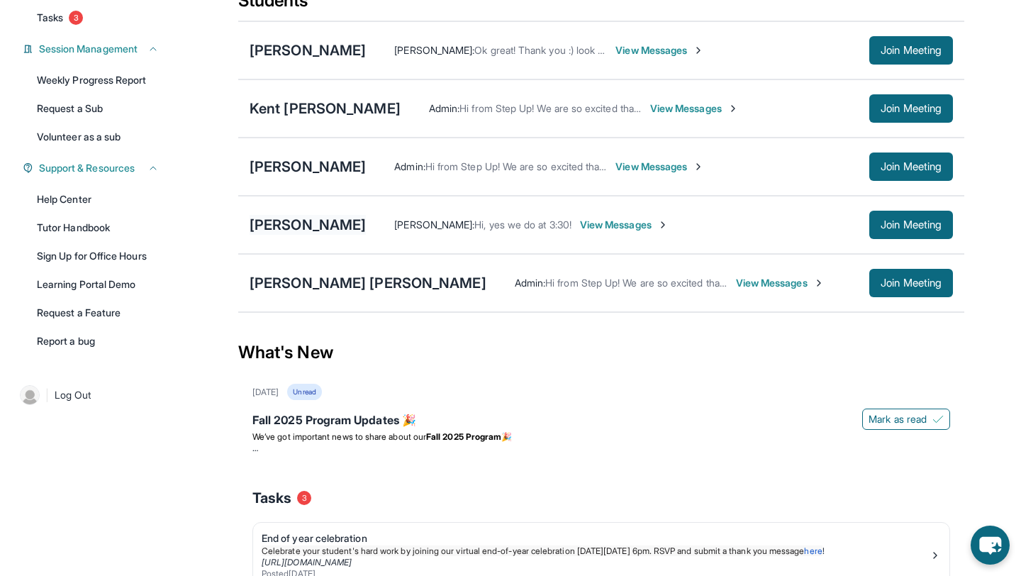  What do you see at coordinates (91, 395) in the screenshot?
I see `a: |Log Out` at bounding box center [91, 395].